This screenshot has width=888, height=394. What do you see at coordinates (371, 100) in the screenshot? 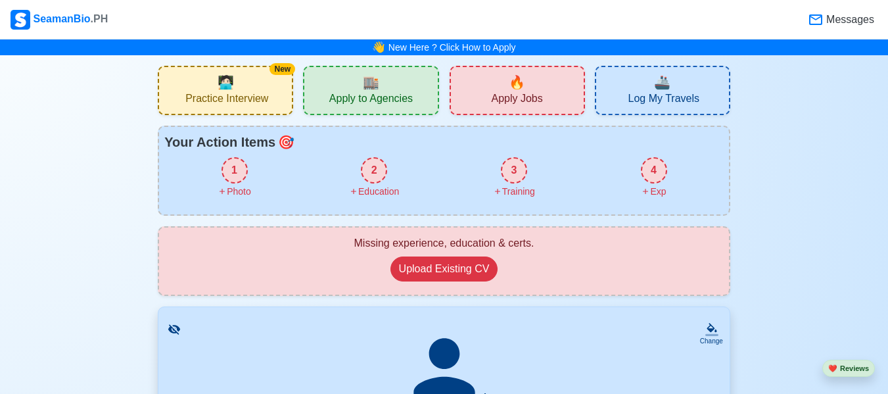
I see `span: Apply to Agencies` at bounding box center [371, 100].